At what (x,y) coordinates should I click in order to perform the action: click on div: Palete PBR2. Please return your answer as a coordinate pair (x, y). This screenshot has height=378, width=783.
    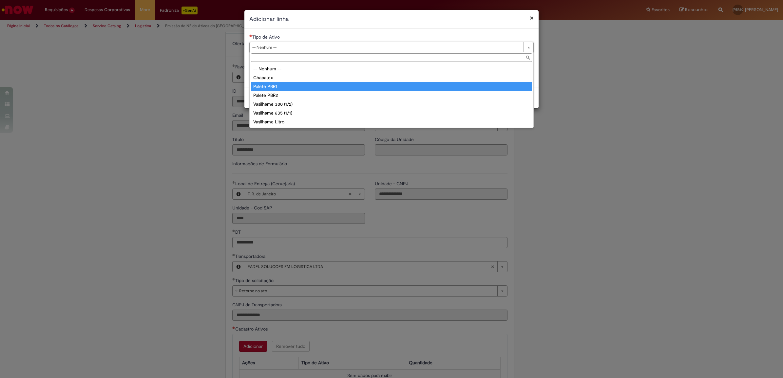
    Looking at the image, I should click on (391, 95).